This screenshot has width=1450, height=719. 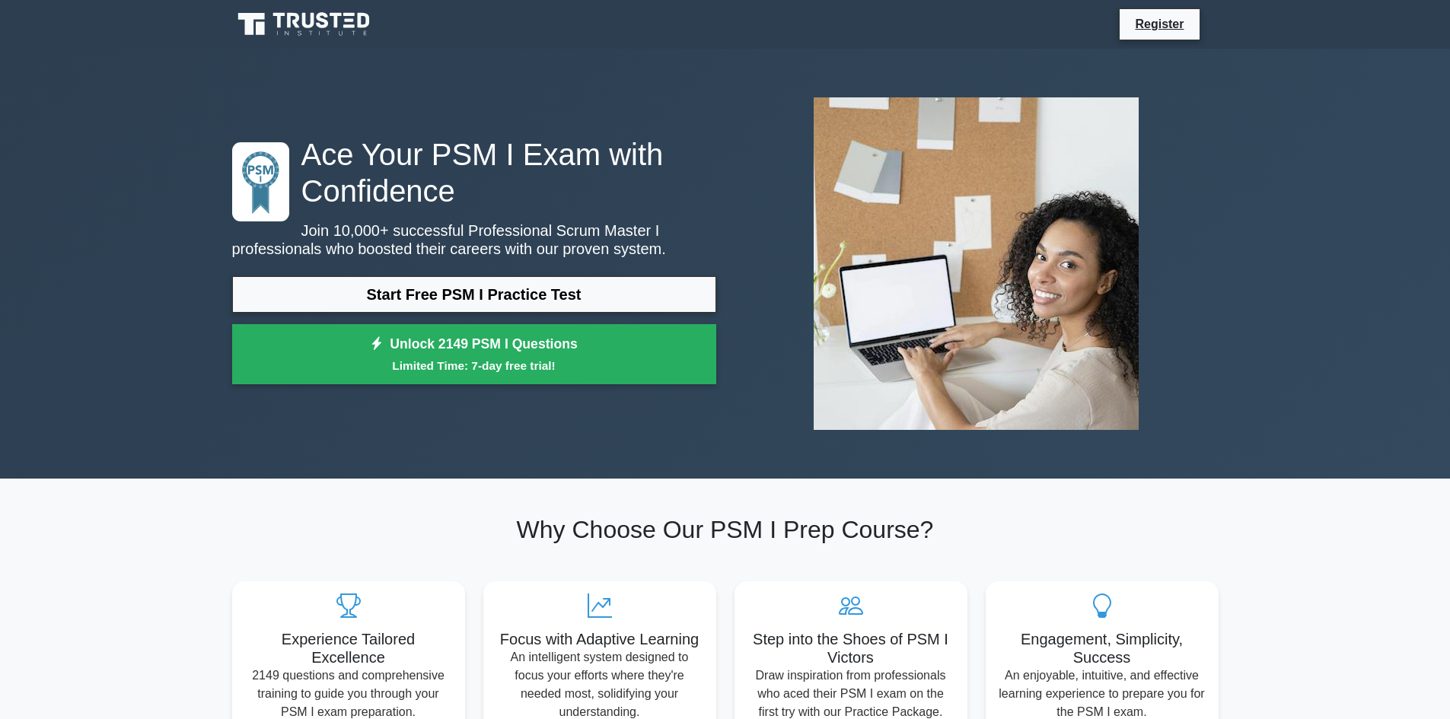 I want to click on a: Register, so click(x=1159, y=24).